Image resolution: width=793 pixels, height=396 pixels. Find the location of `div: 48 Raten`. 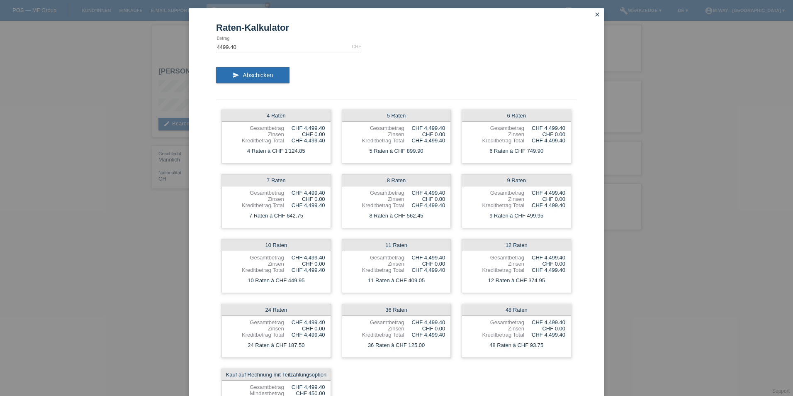

div: 48 Raten is located at coordinates (517, 310).